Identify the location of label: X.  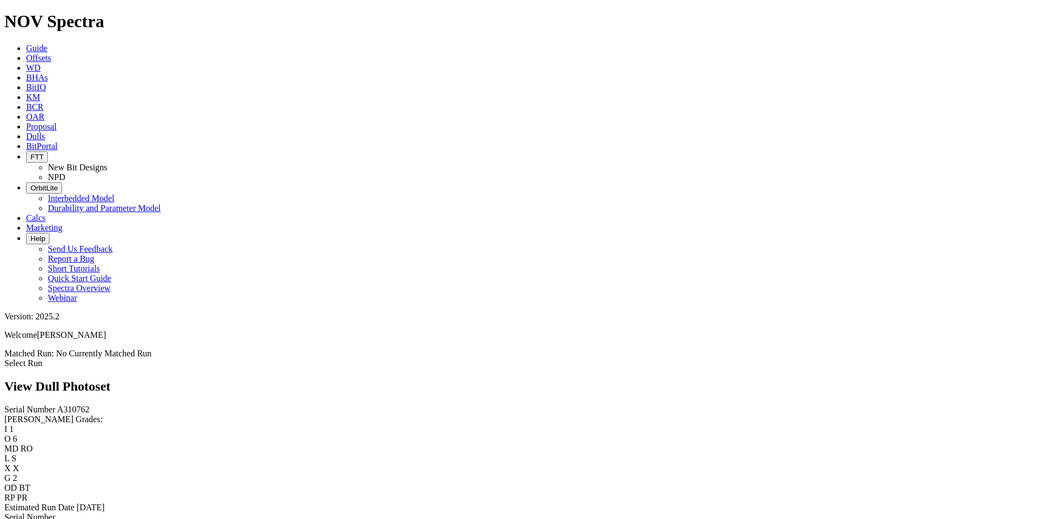
(8, 468).